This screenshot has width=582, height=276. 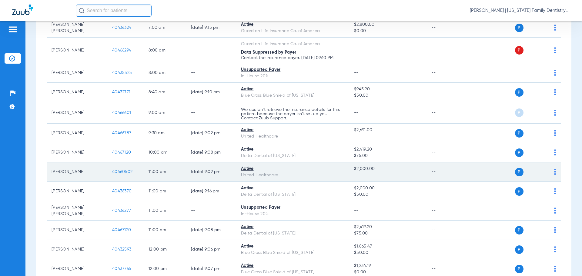 I want to click on div: In-House 20%, so click(x=292, y=76).